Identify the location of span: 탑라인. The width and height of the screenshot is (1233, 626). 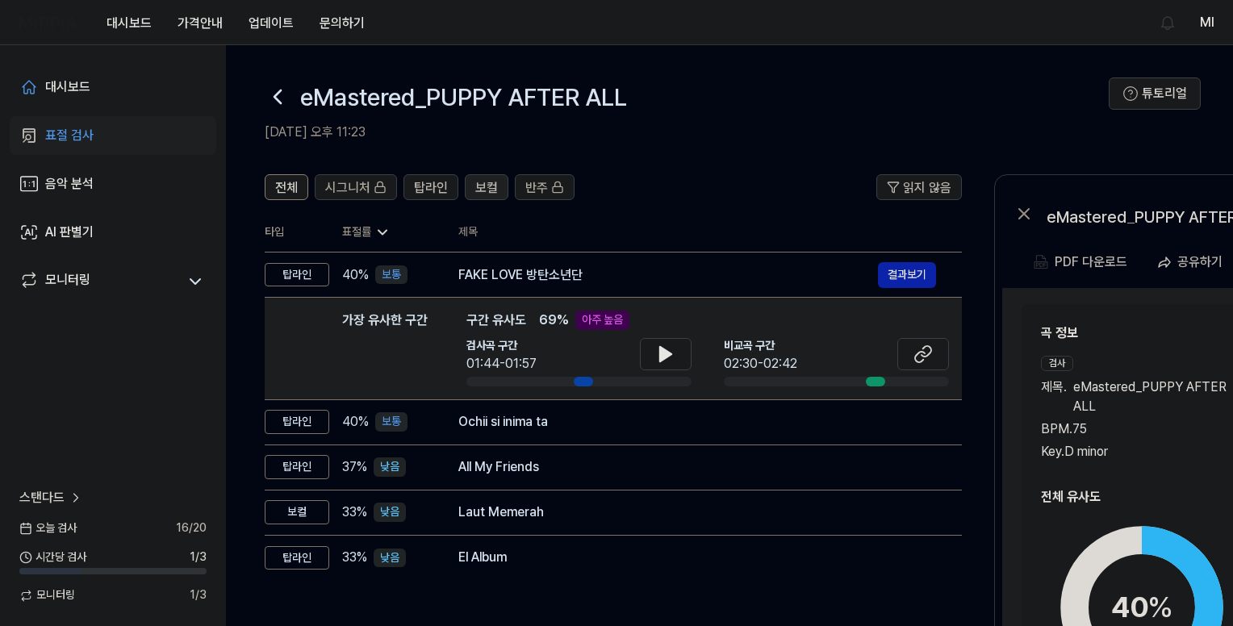
(431, 188).